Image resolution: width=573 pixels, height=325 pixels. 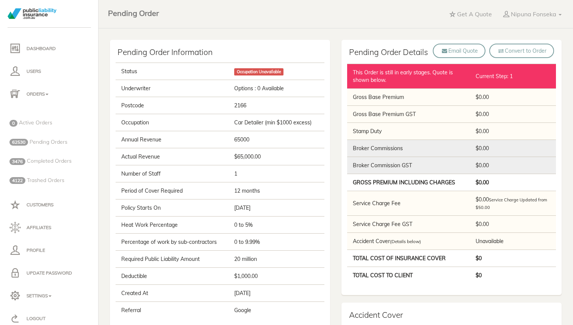 I want to click on span: Occupation Unavailable, so click(x=259, y=72).